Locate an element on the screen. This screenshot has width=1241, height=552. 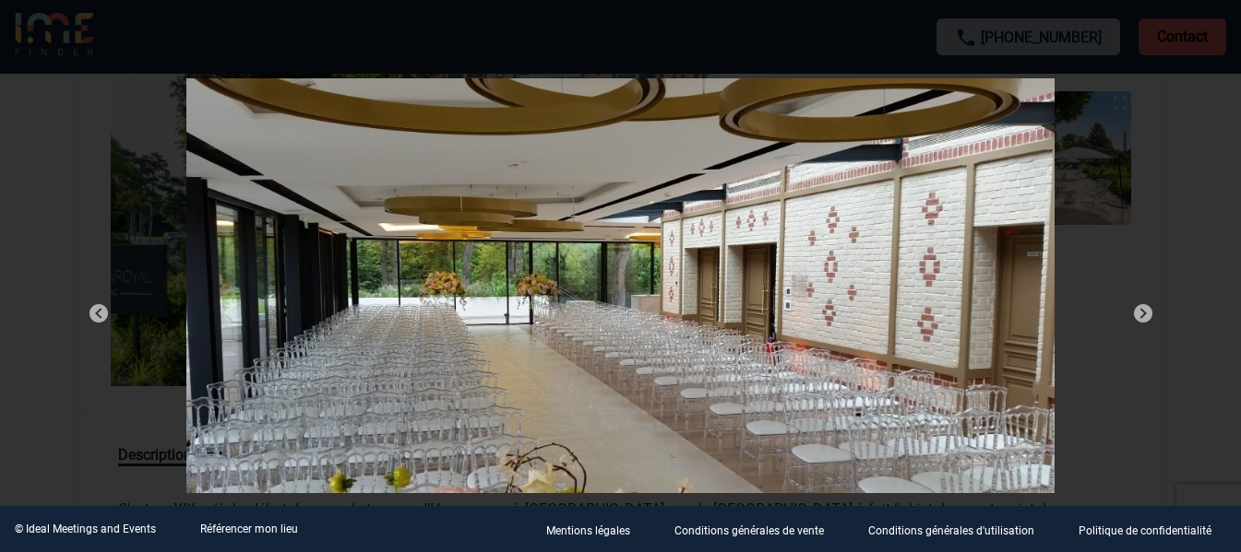
a: Conditions générales de vente is located at coordinates (756, 529).